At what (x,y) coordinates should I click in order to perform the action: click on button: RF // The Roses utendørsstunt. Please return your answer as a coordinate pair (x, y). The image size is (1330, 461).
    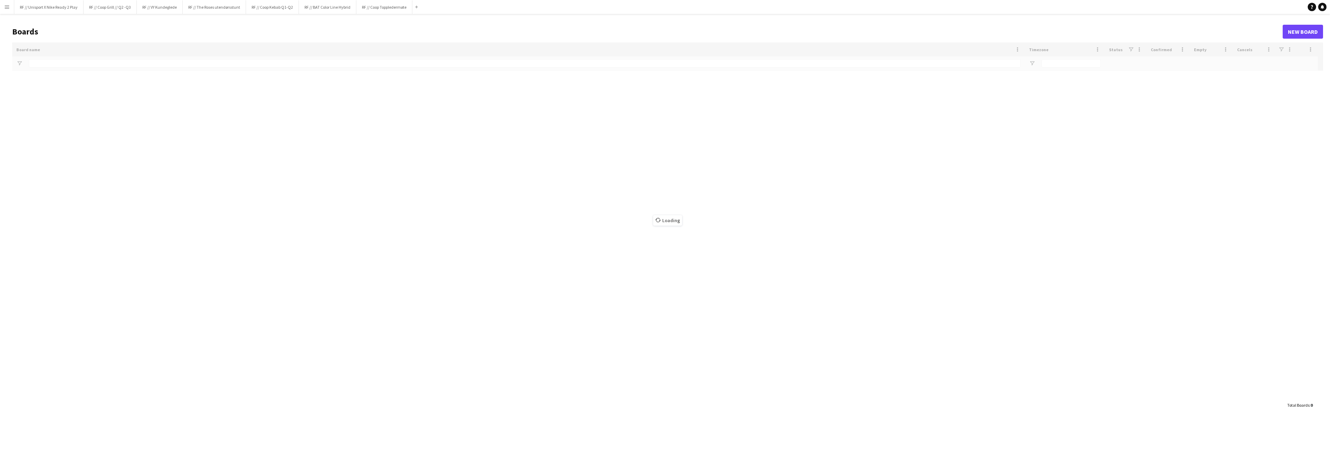
    Looking at the image, I should click on (214, 7).